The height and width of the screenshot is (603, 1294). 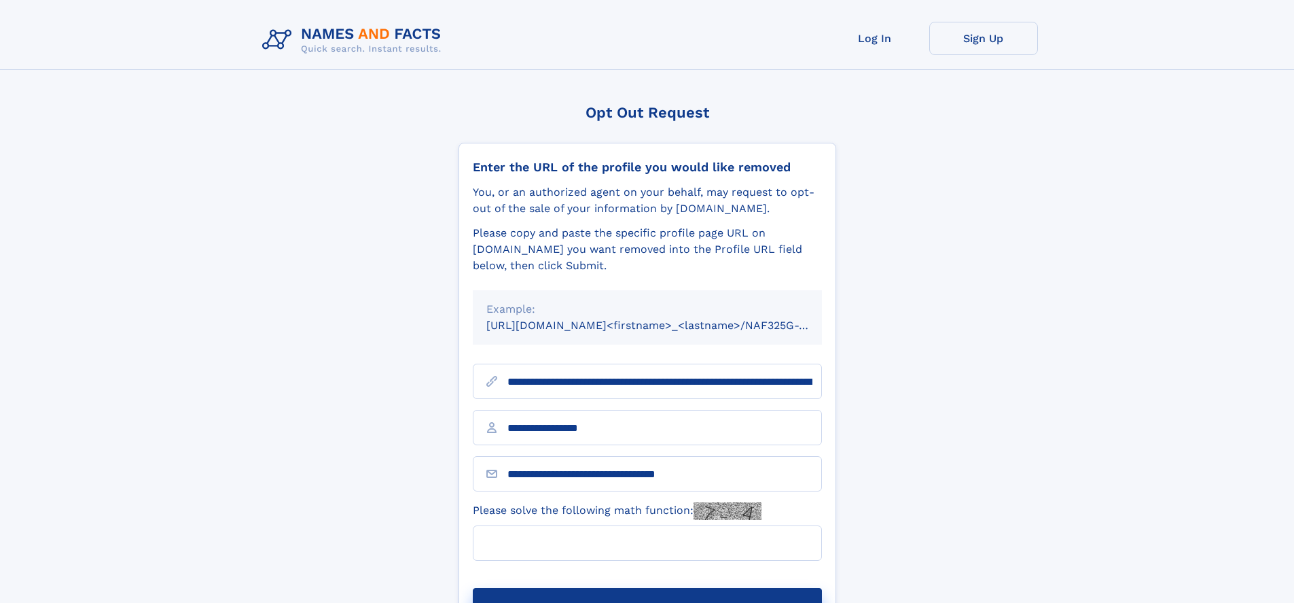 What do you see at coordinates (984, 38) in the screenshot?
I see `a: Sign Up` at bounding box center [984, 38].